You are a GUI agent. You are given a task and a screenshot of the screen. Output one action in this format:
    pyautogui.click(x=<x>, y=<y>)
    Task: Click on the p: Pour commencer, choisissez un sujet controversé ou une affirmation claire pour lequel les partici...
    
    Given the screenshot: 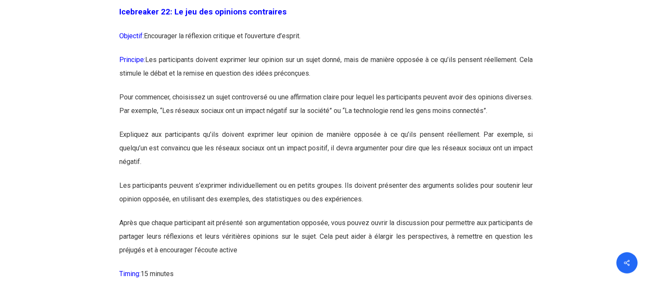 What is the action you would take?
    pyautogui.click(x=326, y=109)
    